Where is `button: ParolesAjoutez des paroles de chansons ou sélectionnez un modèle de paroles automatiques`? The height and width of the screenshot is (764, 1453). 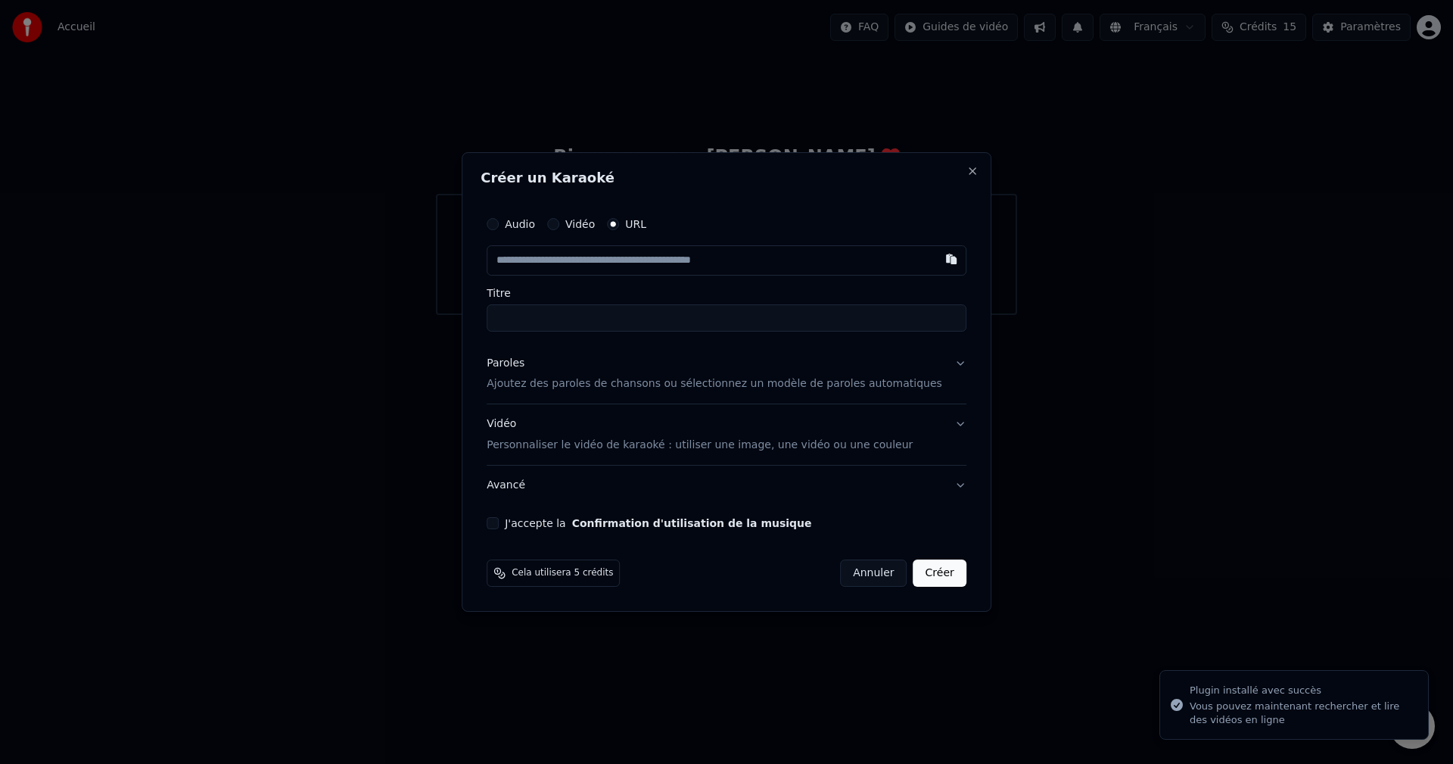
button: ParolesAjoutez des paroles de chansons ou sélectionnez un modèle de paroles automatiques is located at coordinates (727, 374).